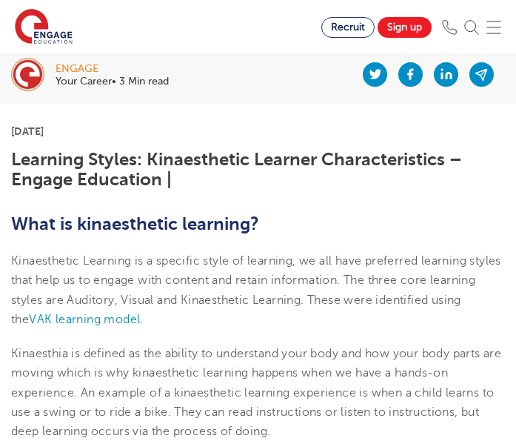 This screenshot has height=444, width=516. What do you see at coordinates (348, 27) in the screenshot?
I see `a: Recruit` at bounding box center [348, 27].